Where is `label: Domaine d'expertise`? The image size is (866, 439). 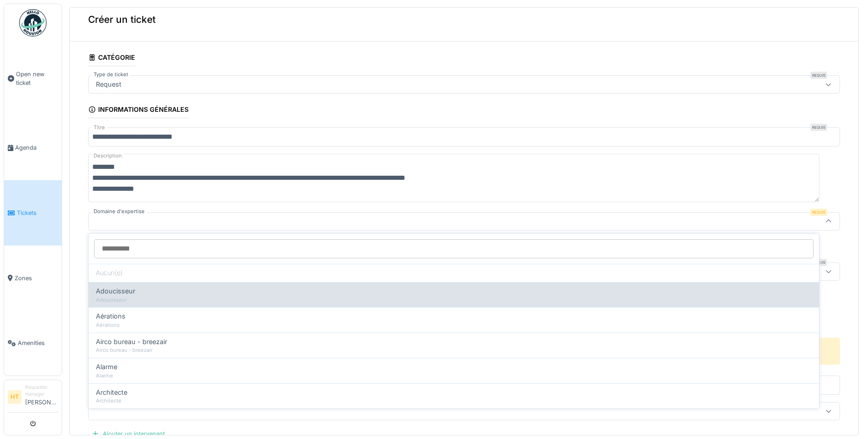 label: Domaine d'expertise is located at coordinates (119, 211).